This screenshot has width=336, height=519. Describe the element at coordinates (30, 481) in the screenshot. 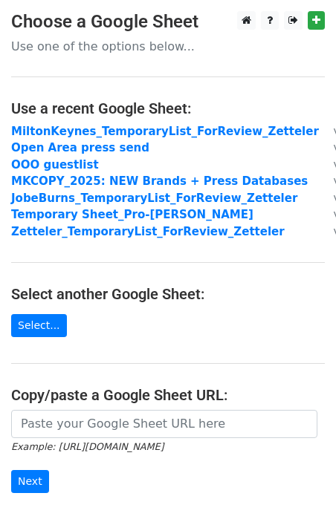

I see `input: Next` at that location.